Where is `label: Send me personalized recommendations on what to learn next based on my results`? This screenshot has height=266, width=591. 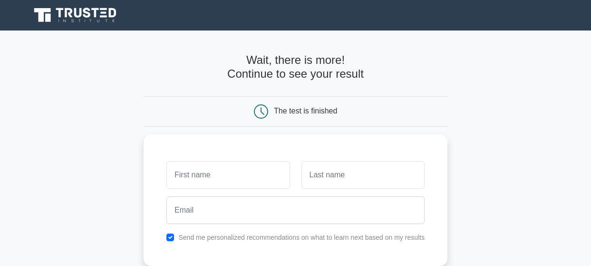
label: Send me personalized recommendations on what to learn next based on my results is located at coordinates (302, 237).